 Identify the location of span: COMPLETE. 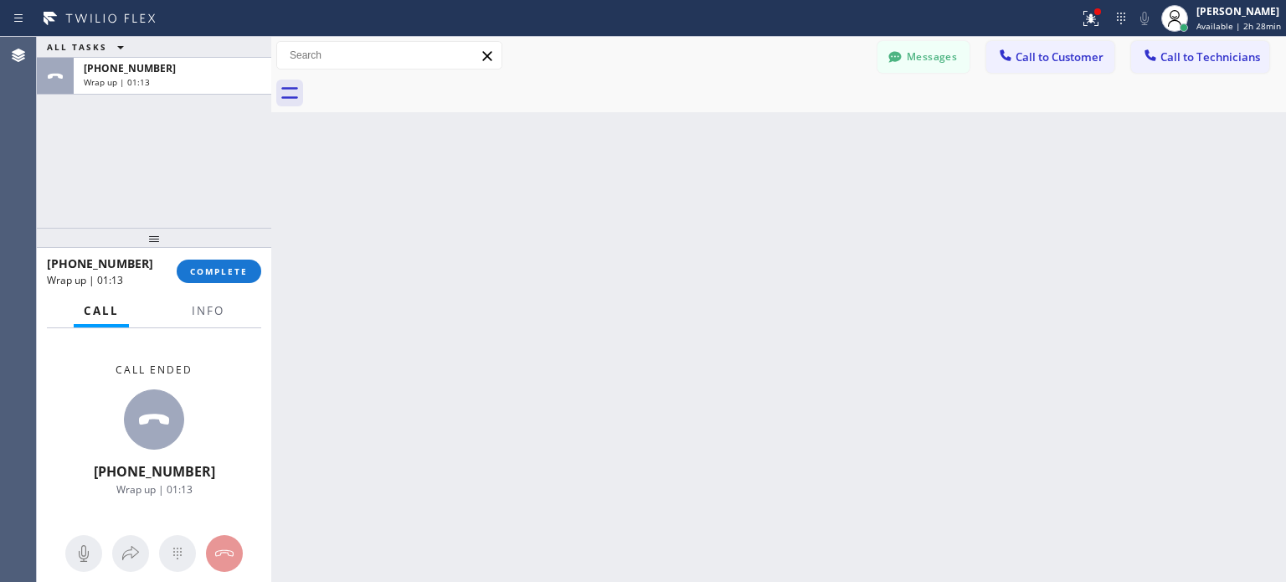
(219, 271).